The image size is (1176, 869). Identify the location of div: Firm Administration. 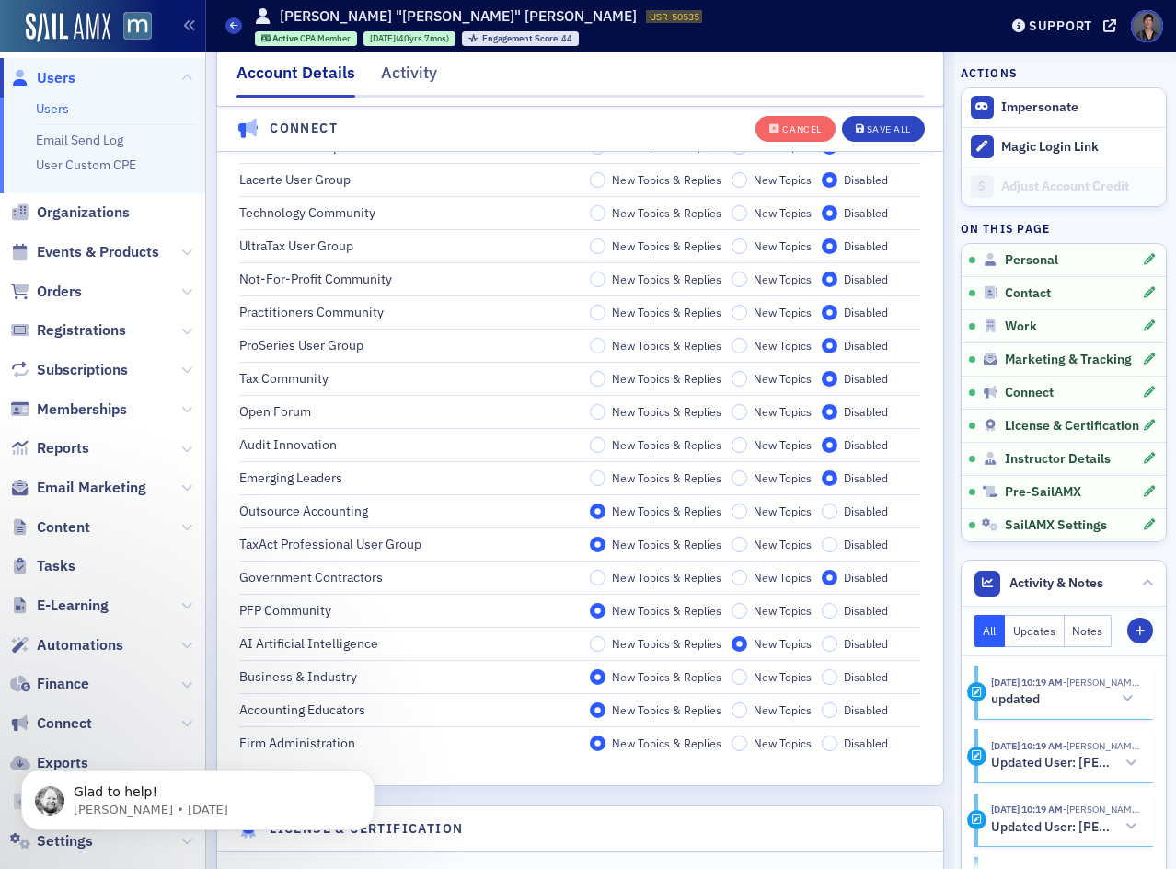
(580, 743).